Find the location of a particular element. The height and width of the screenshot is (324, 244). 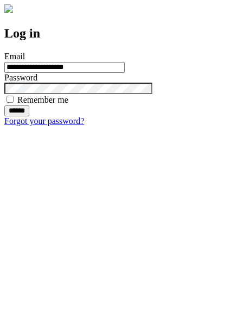

h2: Log in is located at coordinates (122, 33).